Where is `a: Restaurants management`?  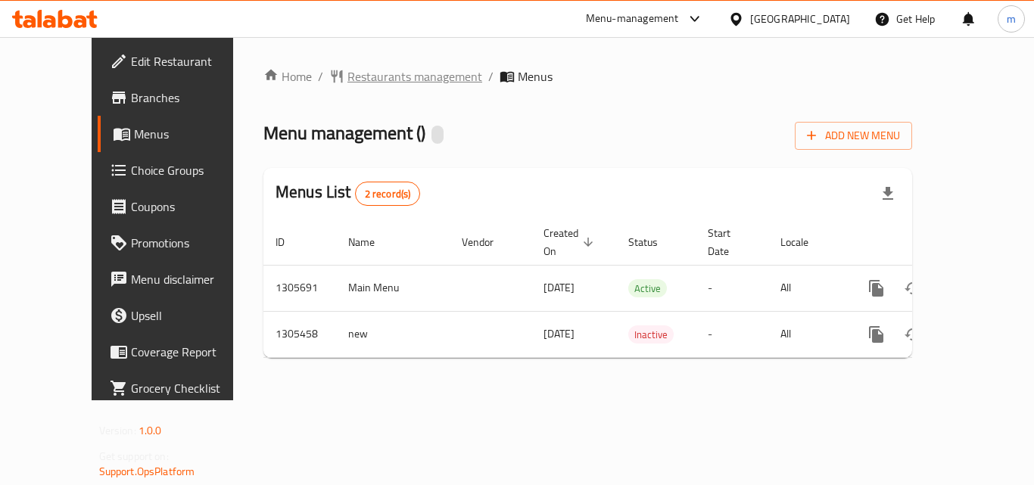
a: Restaurants management is located at coordinates (406, 76).